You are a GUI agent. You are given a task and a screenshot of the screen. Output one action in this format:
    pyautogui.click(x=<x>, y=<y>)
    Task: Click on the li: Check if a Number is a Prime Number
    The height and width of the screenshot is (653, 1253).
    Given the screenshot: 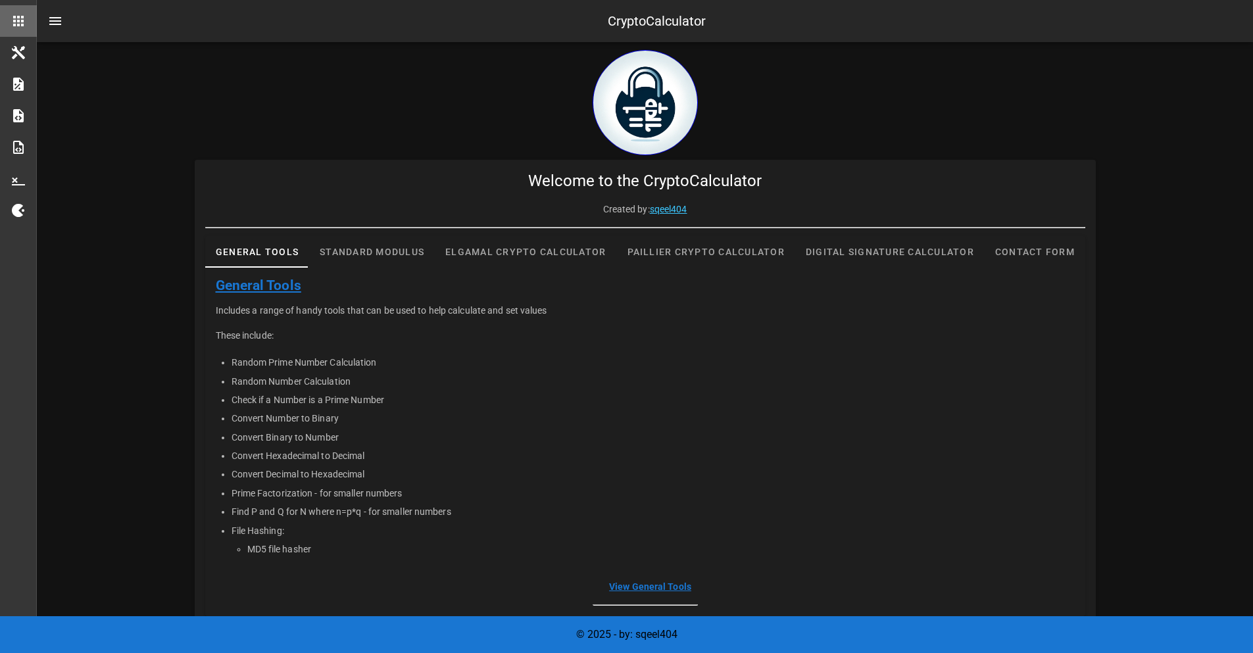 What is the action you would take?
    pyautogui.click(x=653, y=400)
    